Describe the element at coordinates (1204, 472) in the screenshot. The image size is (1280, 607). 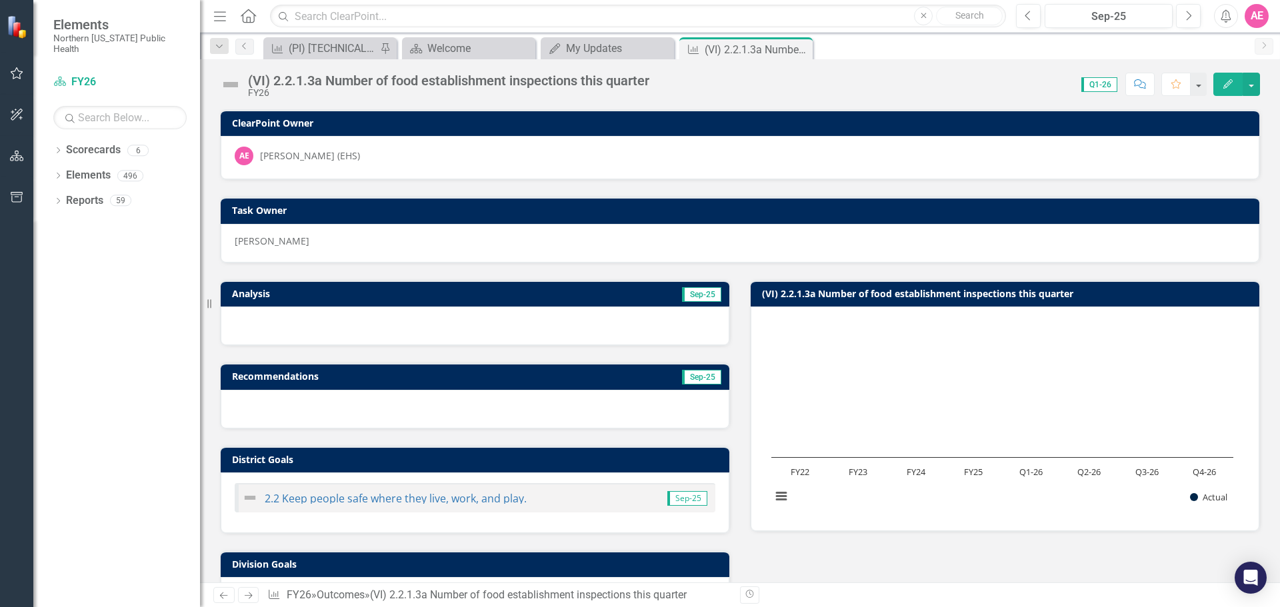
I see `text: Q4-26` at that location.